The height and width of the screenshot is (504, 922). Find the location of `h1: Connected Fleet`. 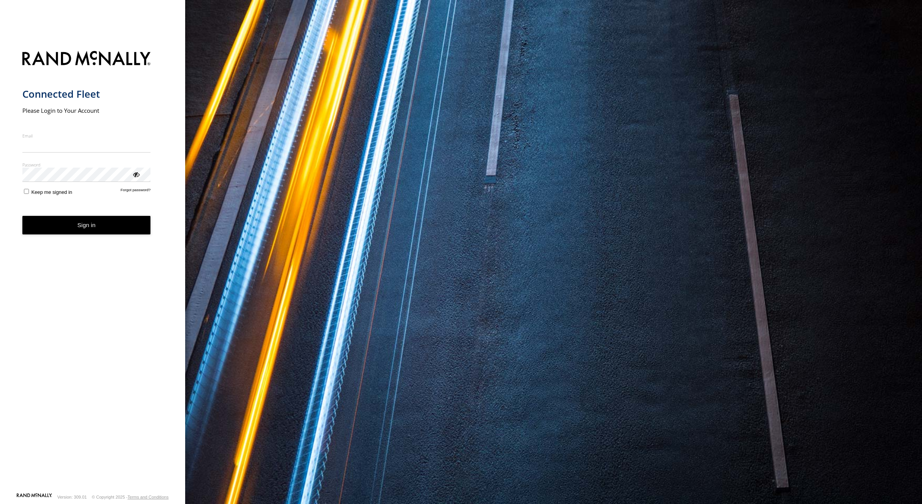

h1: Connected Fleet is located at coordinates (86, 94).